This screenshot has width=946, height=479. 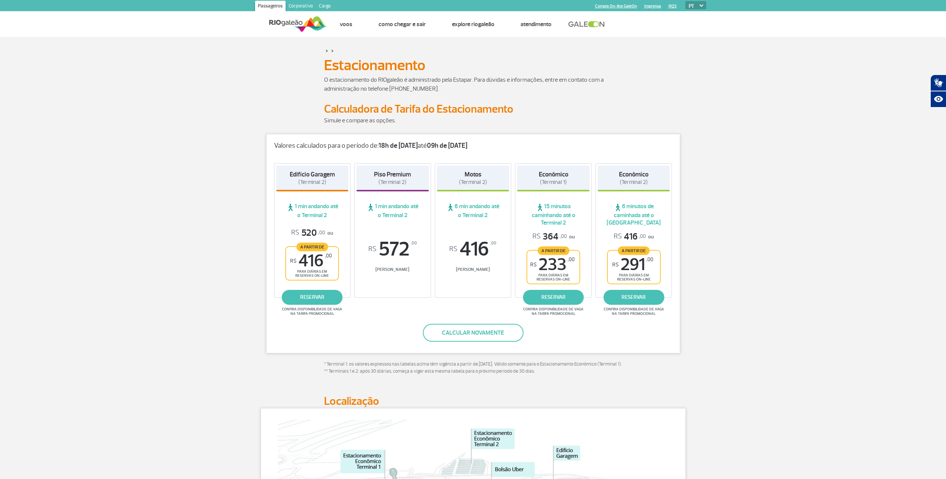 I want to click on a: RQS, so click(x=673, y=6).